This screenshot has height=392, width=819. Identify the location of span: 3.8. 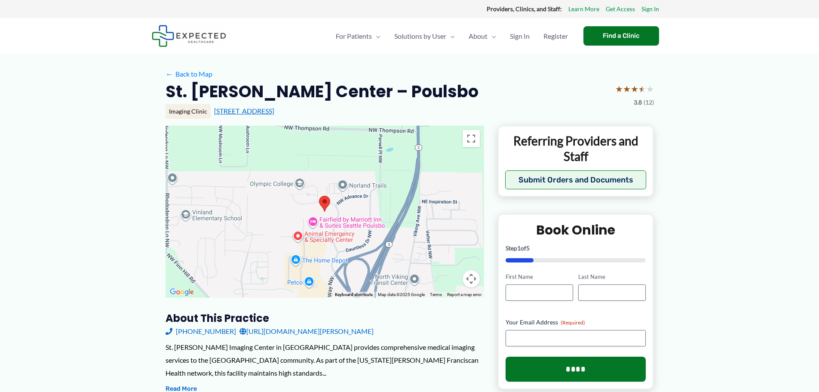
(638, 102).